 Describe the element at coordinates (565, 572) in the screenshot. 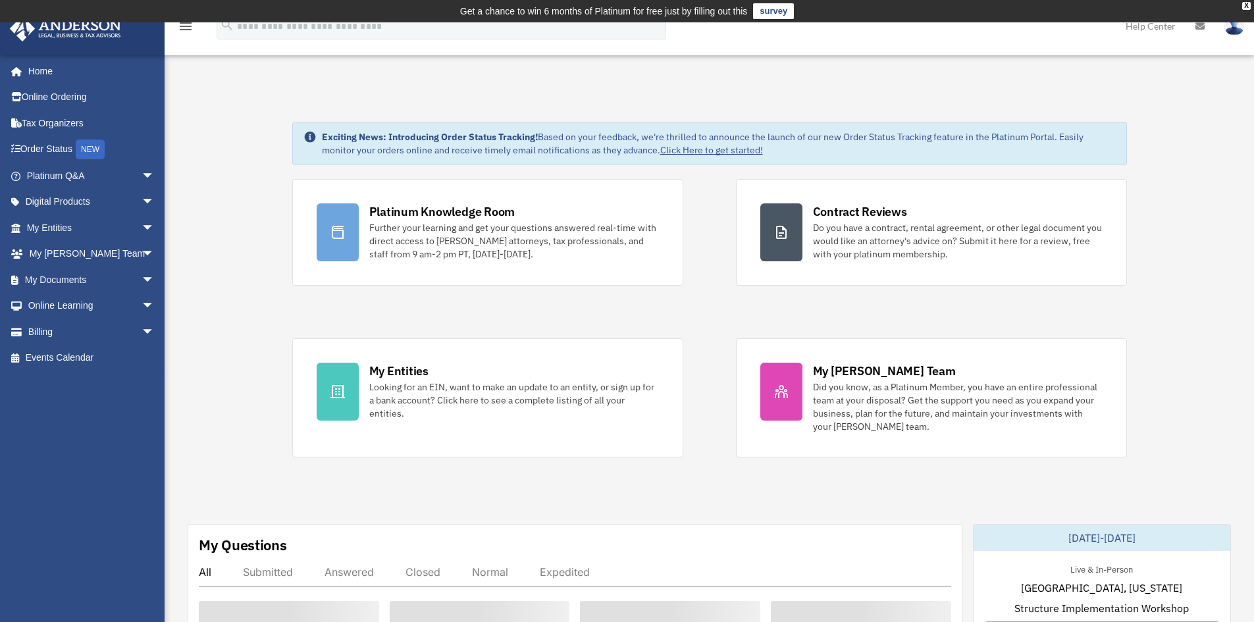

I see `div: Expedited` at that location.